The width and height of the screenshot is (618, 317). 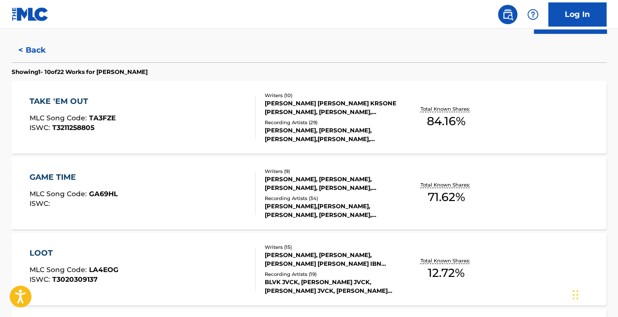 What do you see at coordinates (41, 50) in the screenshot?
I see `button: < Back` at bounding box center [41, 50].